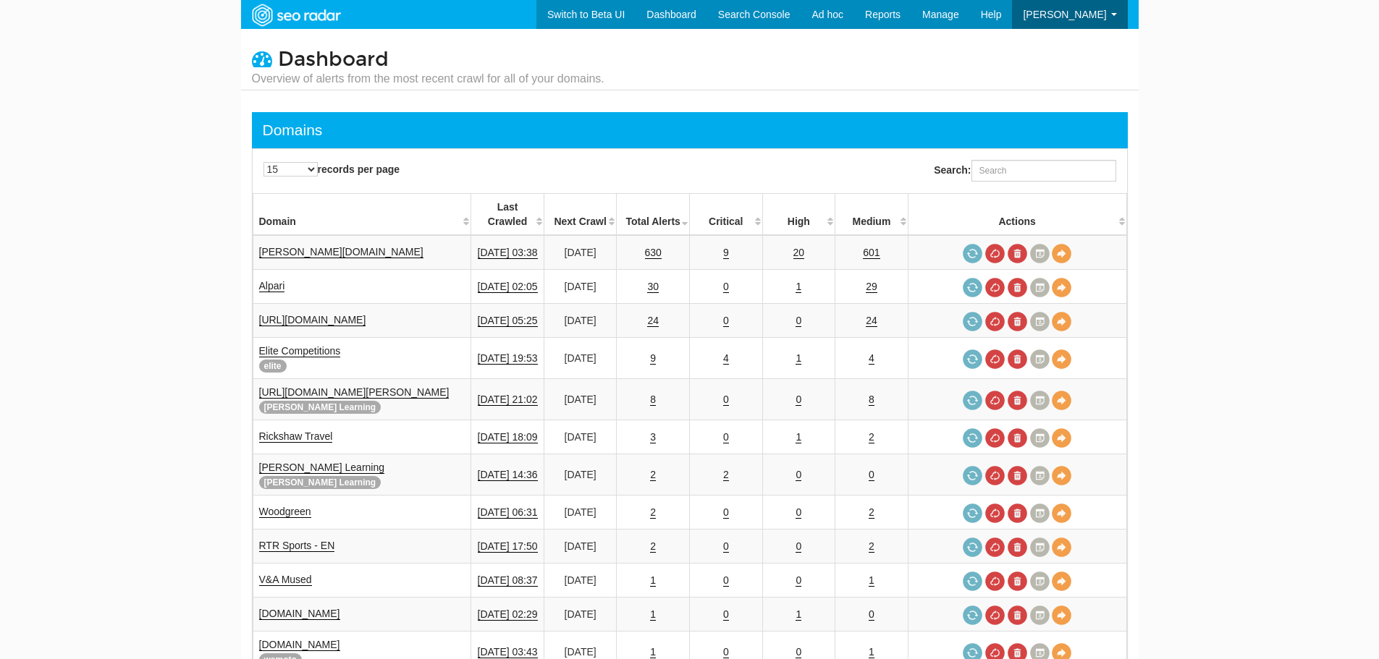  I want to click on a: 20, so click(799, 253).